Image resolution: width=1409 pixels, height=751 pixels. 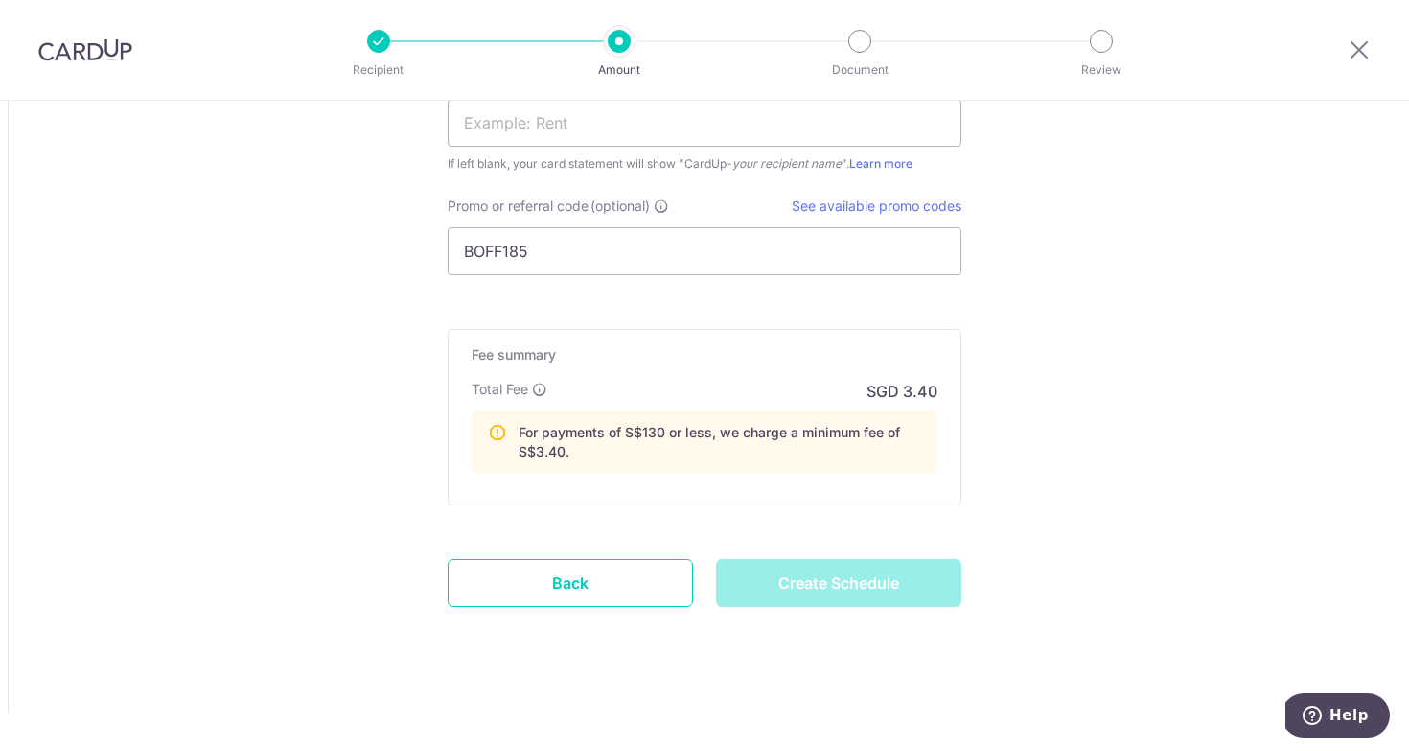 I want to click on span: (optional), so click(x=620, y=206).